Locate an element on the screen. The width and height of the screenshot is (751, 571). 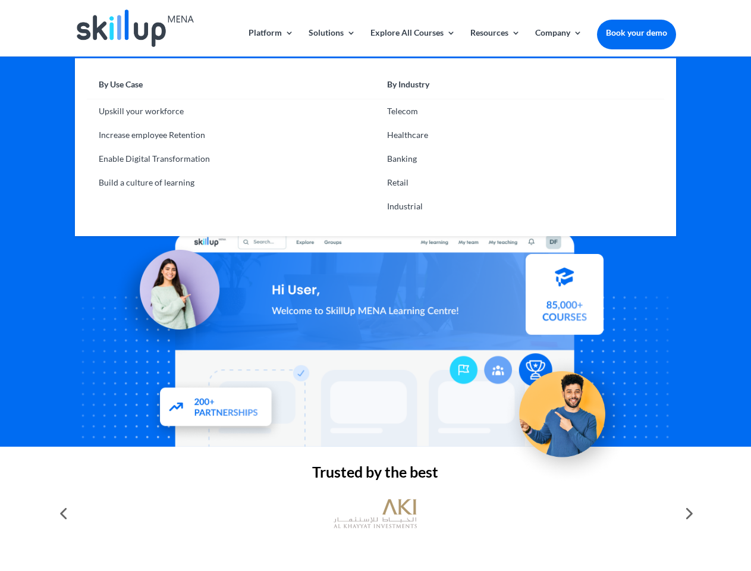
a: Industrial is located at coordinates (519, 206).